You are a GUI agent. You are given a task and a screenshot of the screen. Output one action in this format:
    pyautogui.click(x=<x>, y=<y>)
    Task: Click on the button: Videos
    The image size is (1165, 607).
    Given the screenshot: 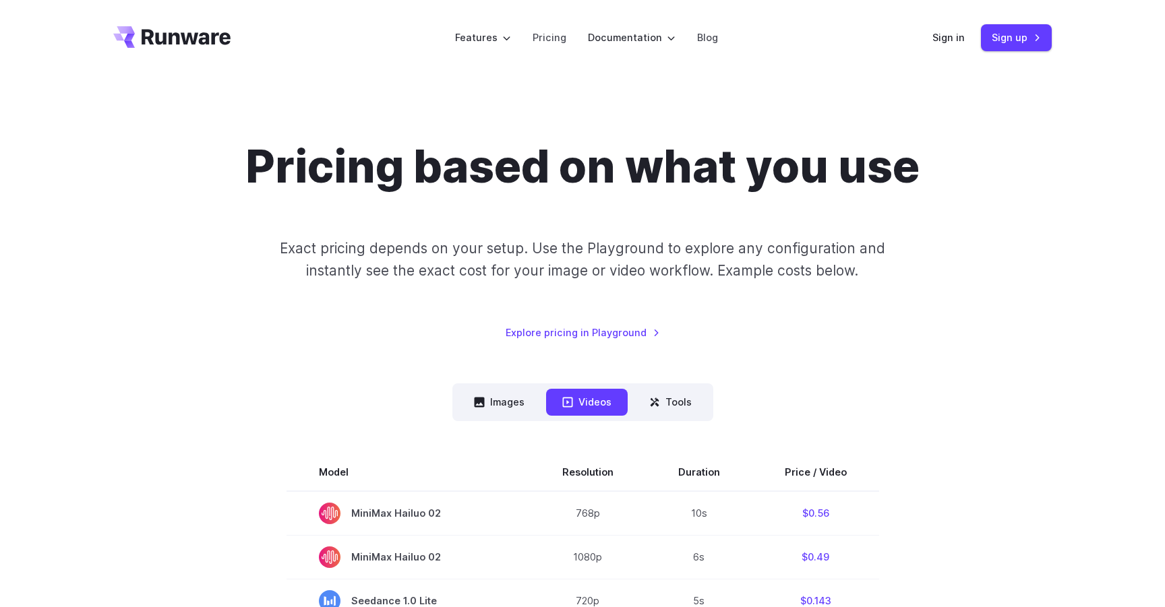 What is the action you would take?
    pyautogui.click(x=586, y=402)
    